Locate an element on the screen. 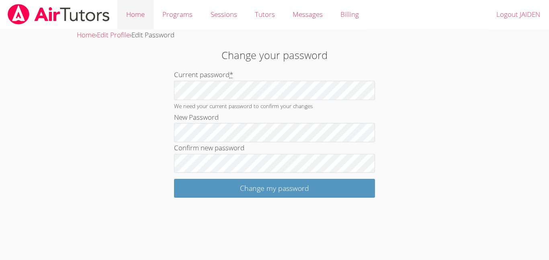  abbr: required is located at coordinates (231, 74).